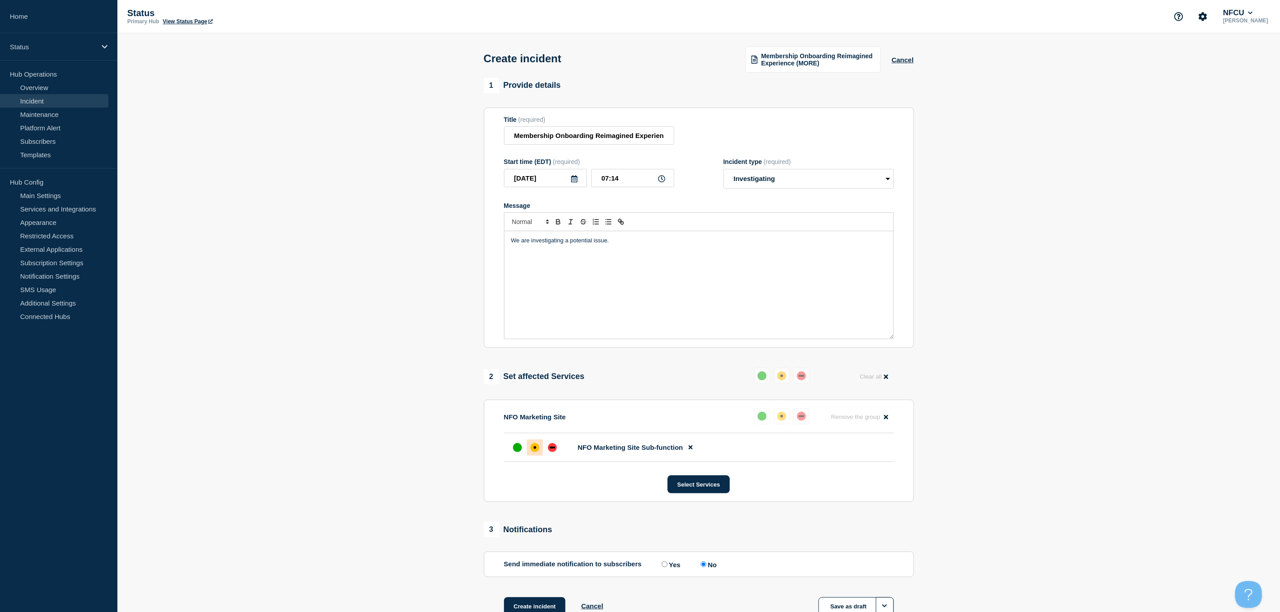 Image resolution: width=1280 pixels, height=612 pixels. Describe the element at coordinates (874, 376) in the screenshot. I see `button: Clear all` at that location.